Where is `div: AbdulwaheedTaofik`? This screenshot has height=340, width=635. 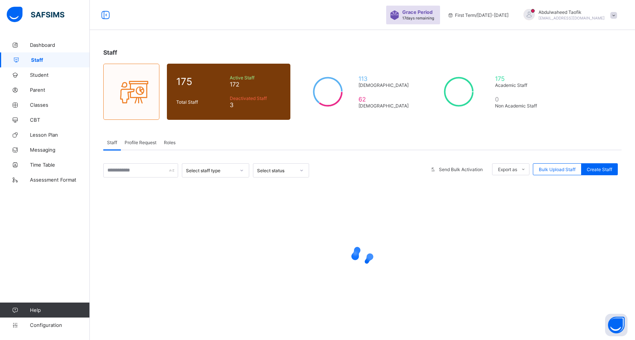 div: AbdulwaheedTaofik is located at coordinates (568, 15).